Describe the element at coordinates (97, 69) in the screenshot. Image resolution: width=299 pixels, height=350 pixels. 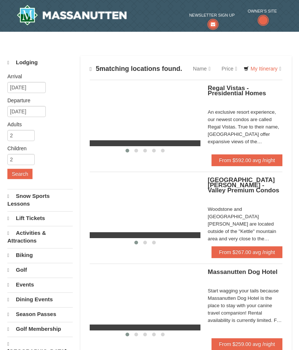
I see `span: 5` at that location.